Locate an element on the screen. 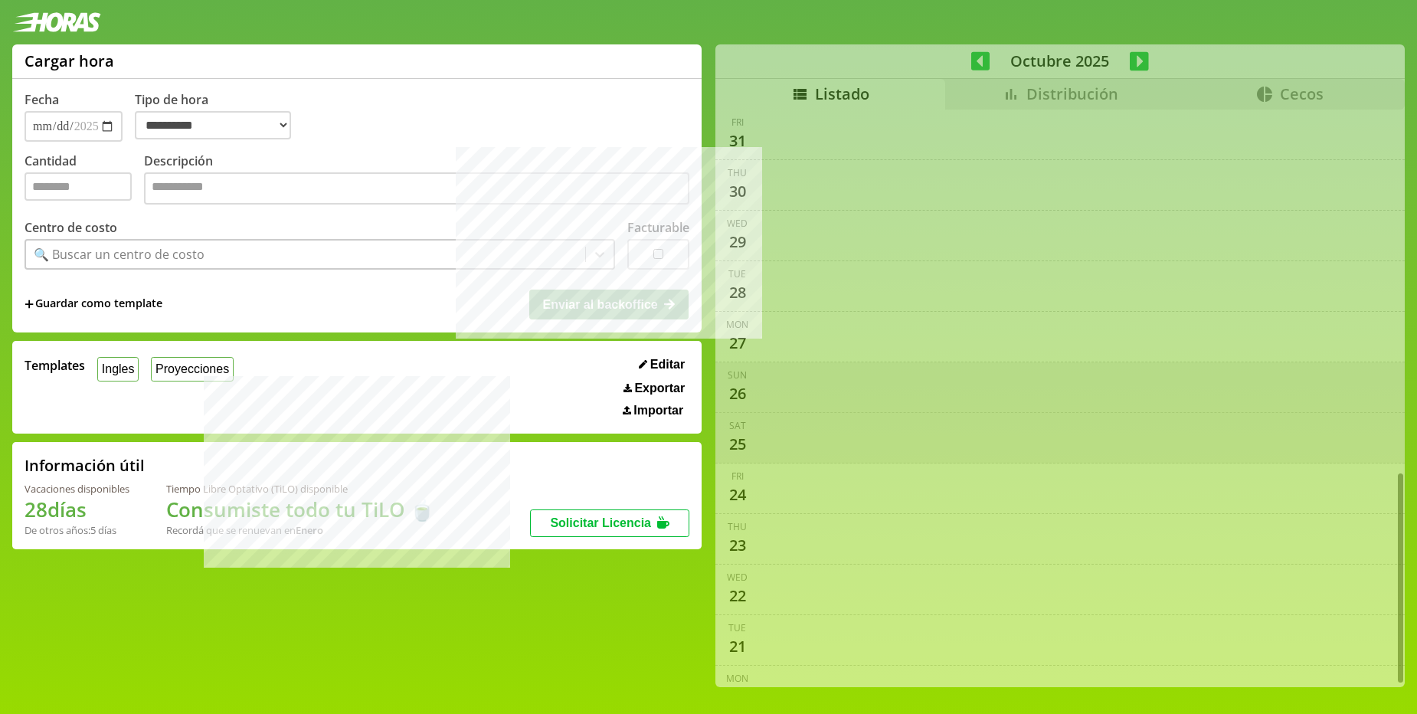  img: logotipo is located at coordinates (57, 22).